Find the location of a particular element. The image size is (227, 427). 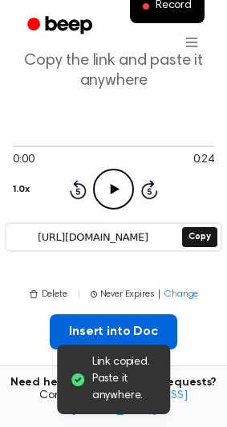

span: Contact us is located at coordinates (113, 403).